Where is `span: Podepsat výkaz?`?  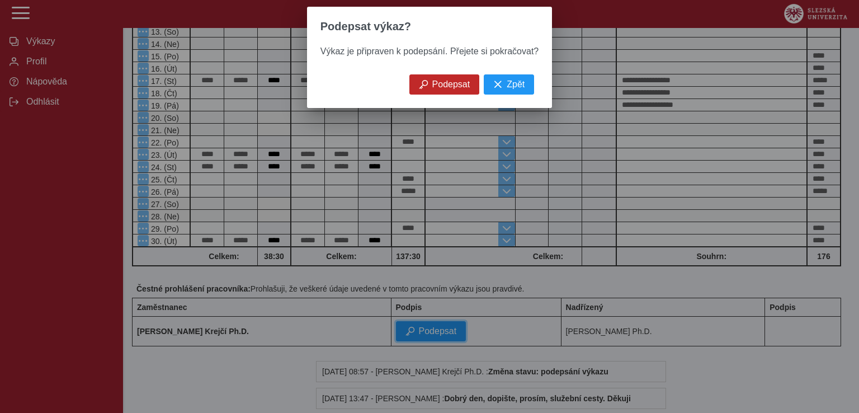 span: Podepsat výkaz? is located at coordinates (366, 26).